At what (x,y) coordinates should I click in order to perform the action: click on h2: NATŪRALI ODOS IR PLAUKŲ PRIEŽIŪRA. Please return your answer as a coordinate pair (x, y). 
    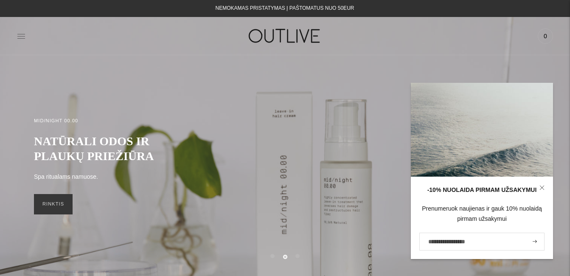
    Looking at the image, I should click on (108, 148).